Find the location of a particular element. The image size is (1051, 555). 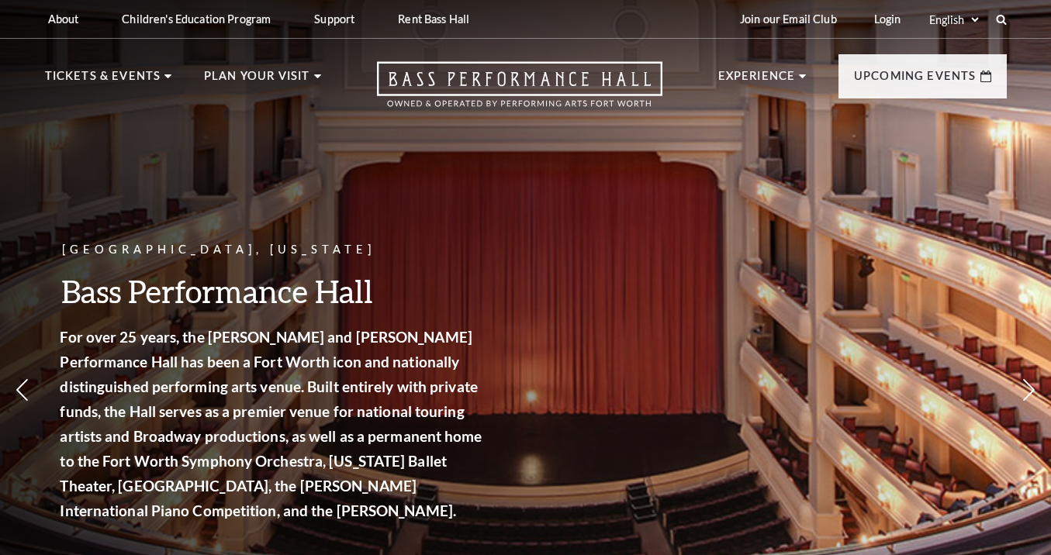

p: Experience is located at coordinates (757, 81).